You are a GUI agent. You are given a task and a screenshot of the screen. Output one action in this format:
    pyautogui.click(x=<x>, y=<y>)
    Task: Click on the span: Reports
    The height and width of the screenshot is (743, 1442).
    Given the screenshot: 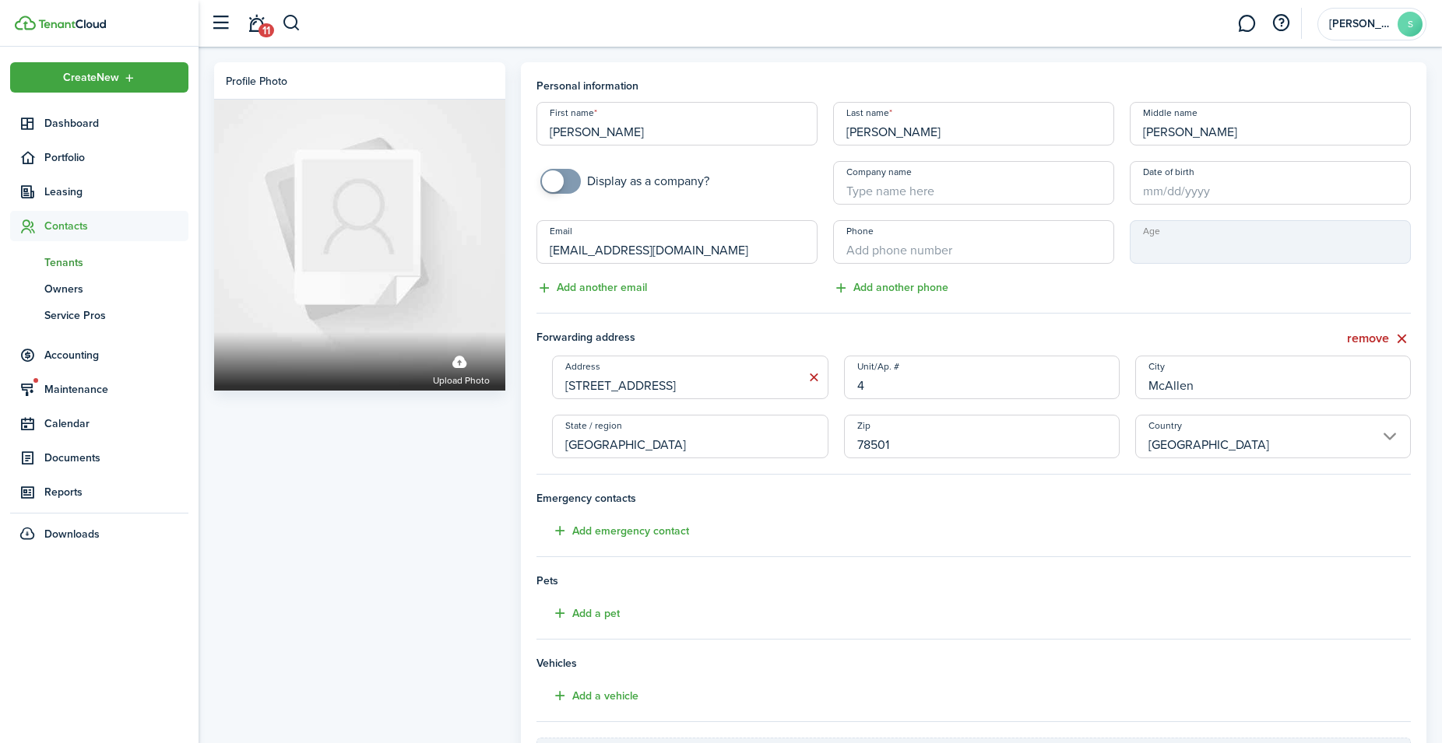 What is the action you would take?
    pyautogui.click(x=116, y=492)
    